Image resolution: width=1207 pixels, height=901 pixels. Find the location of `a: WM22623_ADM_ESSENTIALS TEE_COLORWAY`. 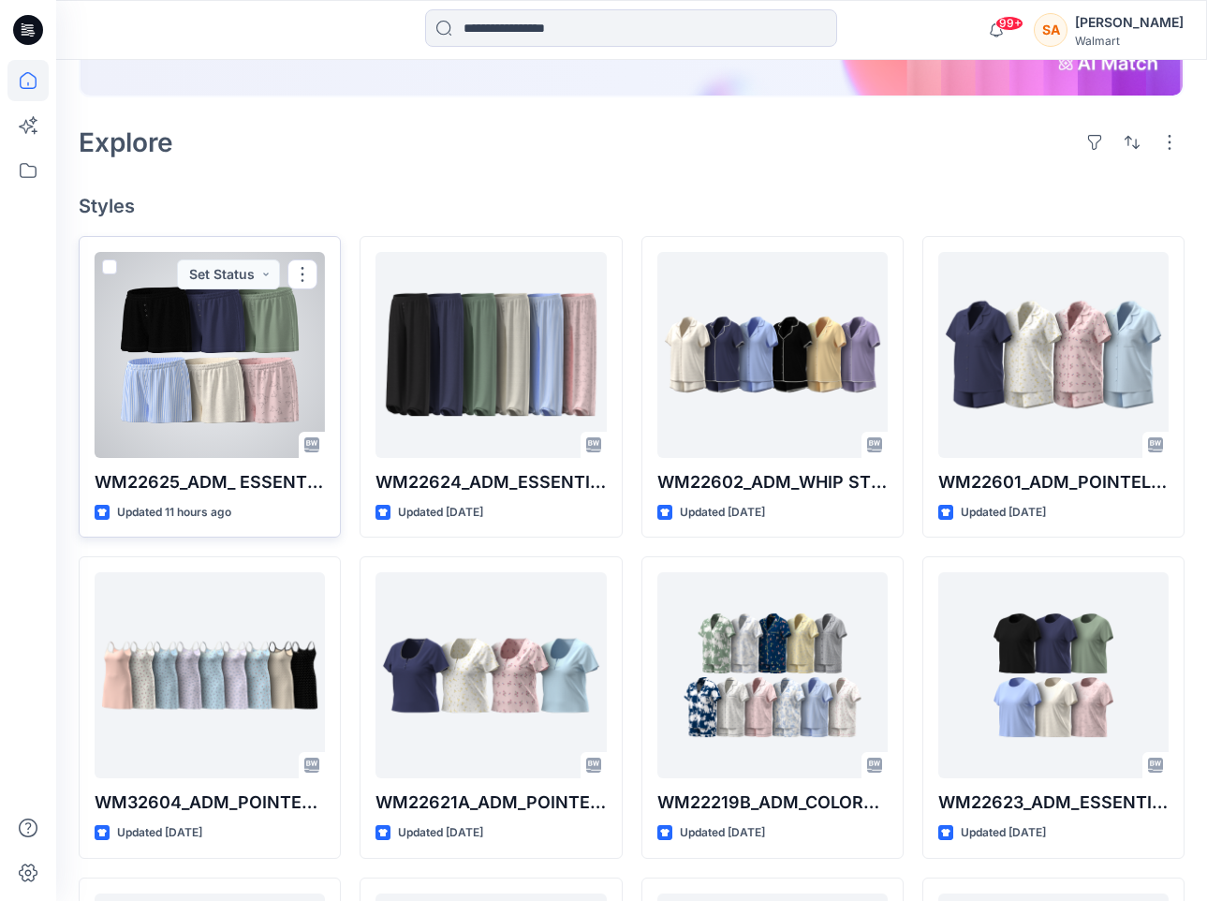

a: WM22623_ADM_ESSENTIALS TEE_COLORWAY is located at coordinates (1054, 675).